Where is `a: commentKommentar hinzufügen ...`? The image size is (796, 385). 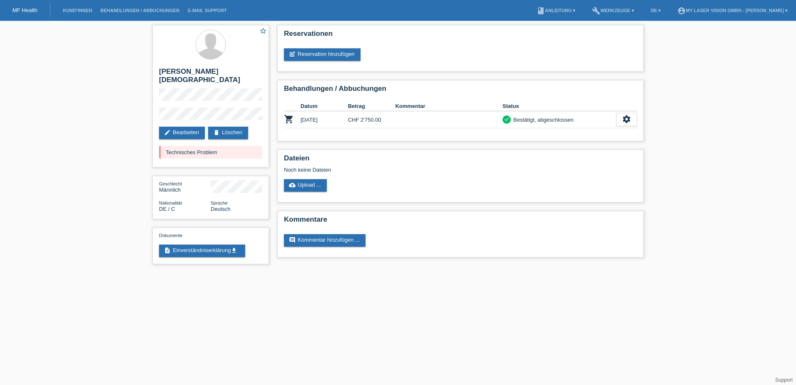 a: commentKommentar hinzufügen ... is located at coordinates (325, 240).